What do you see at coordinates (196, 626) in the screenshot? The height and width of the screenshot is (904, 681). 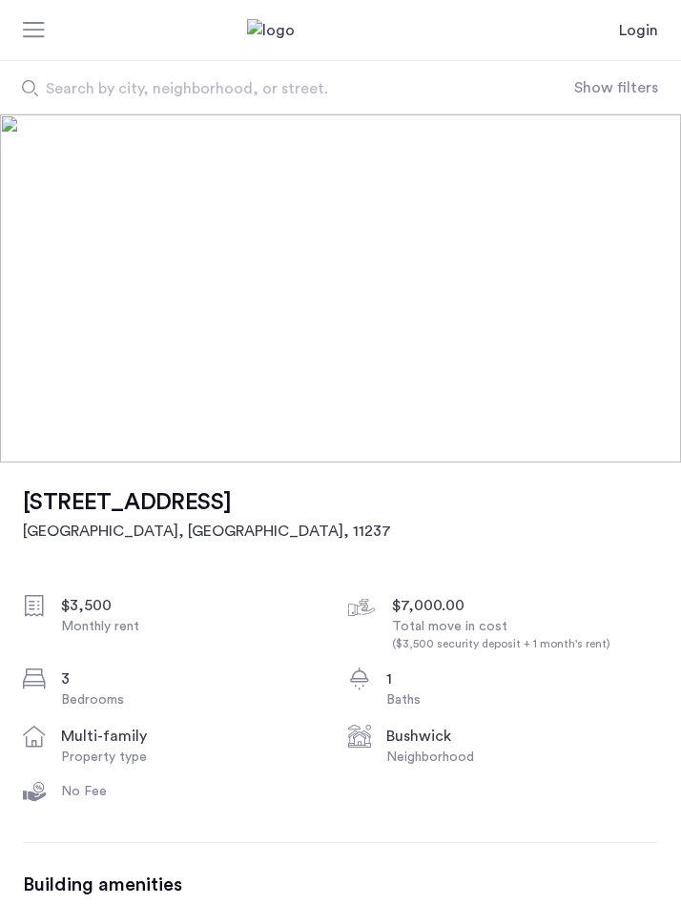 I see `div: Monthly rent` at bounding box center [196, 626].